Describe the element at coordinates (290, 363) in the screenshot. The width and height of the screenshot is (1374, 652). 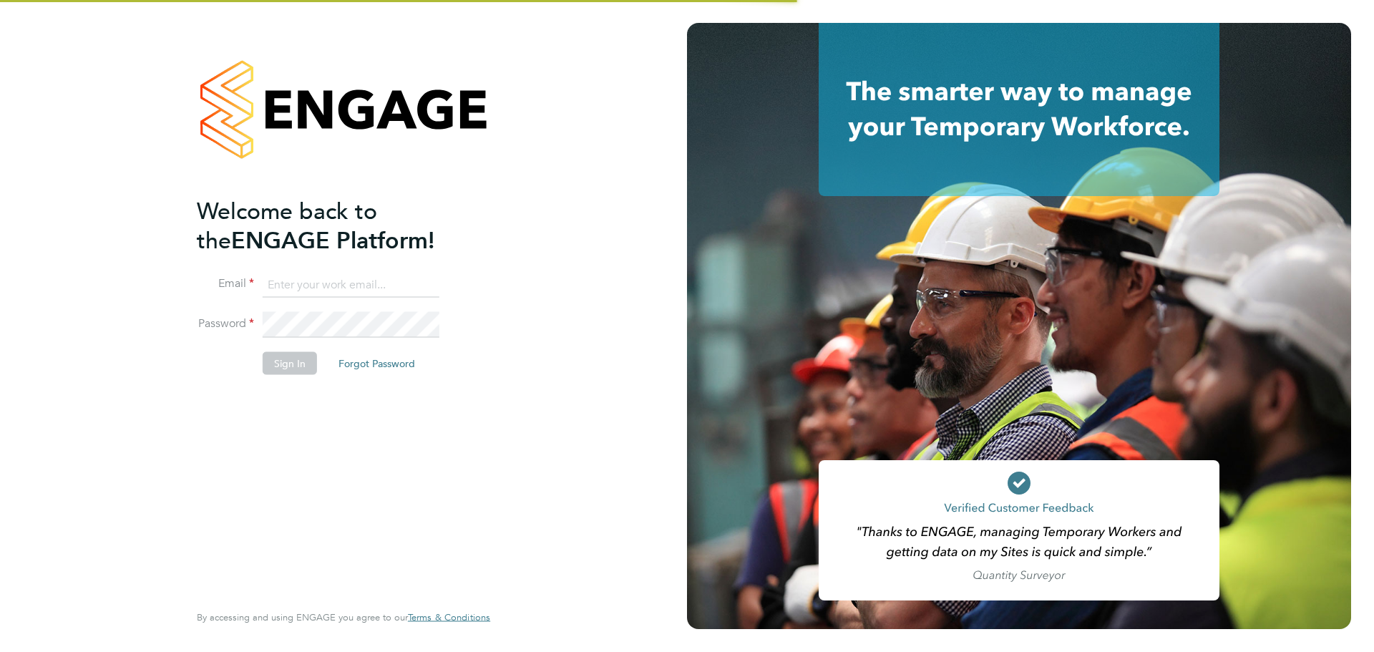
I see `button: Sign In` at that location.